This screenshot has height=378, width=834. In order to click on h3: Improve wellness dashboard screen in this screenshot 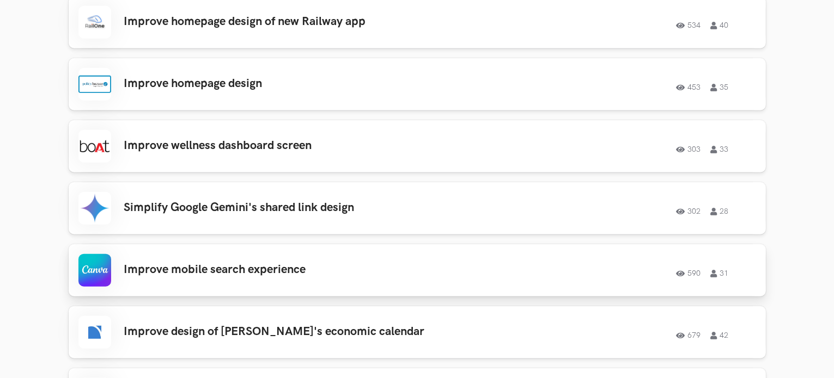, I will do `click(279, 146)`.